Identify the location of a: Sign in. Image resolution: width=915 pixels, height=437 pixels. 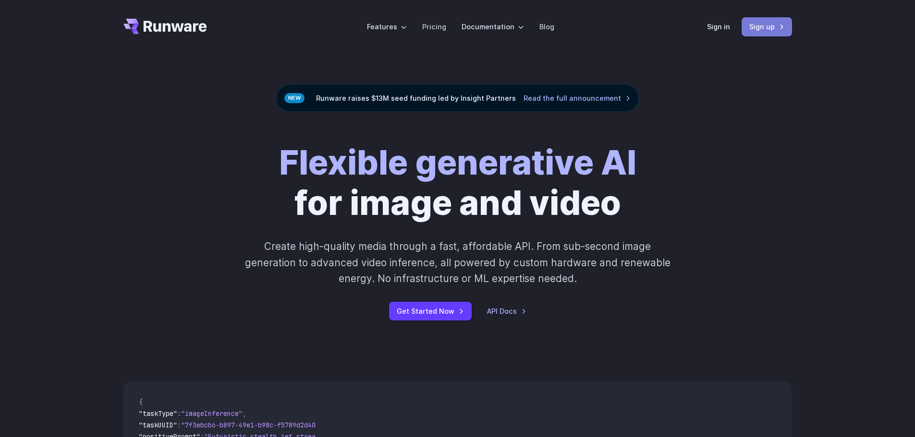
(718, 26).